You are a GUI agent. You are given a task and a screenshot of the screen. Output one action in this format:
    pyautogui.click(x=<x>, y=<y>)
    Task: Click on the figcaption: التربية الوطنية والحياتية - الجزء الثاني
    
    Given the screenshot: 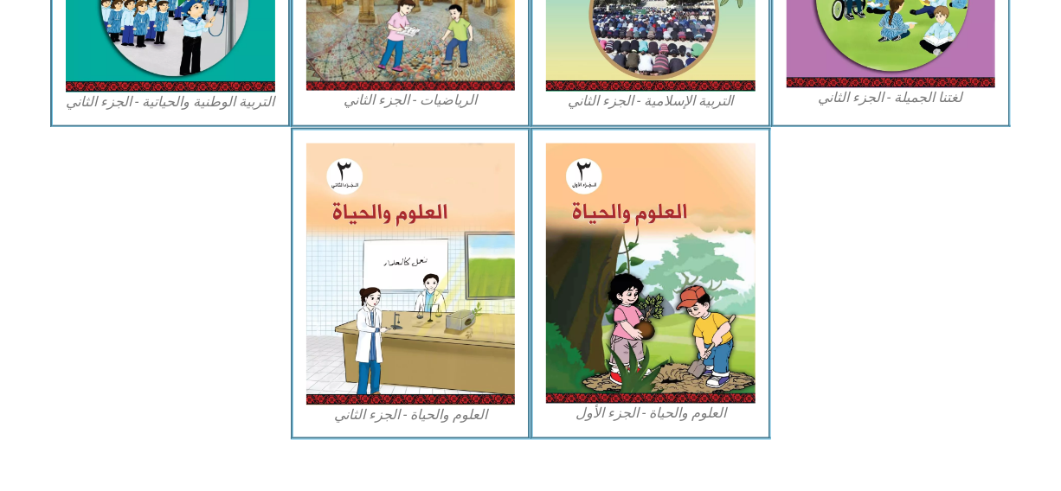 What is the action you would take?
    pyautogui.click(x=170, y=102)
    